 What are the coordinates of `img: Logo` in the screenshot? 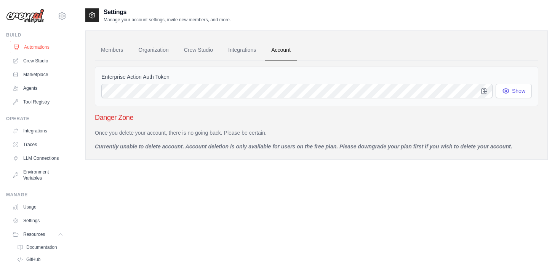 It's located at (25, 16).